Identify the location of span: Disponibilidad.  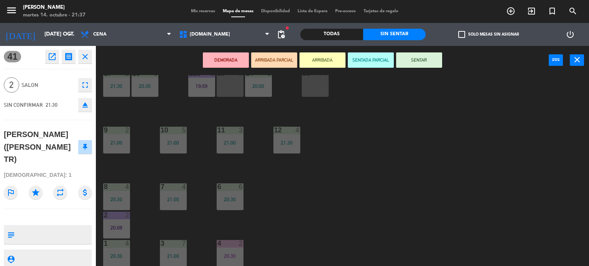
(275, 11).